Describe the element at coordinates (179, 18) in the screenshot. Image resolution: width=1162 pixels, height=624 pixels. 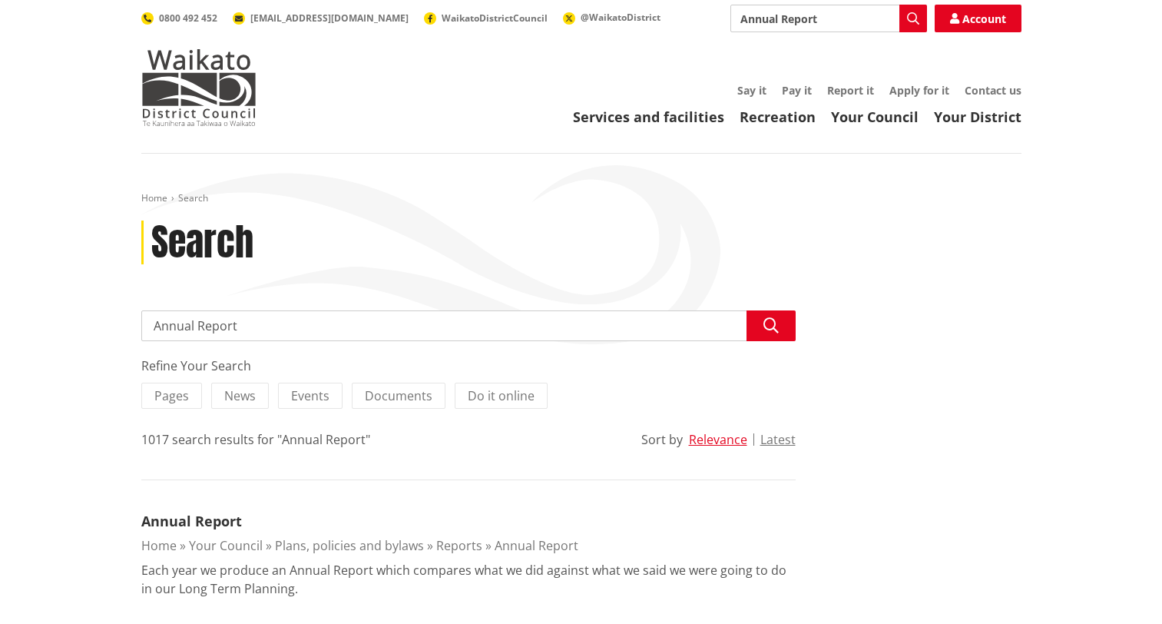
I see `a: 0800 492 452` at that location.